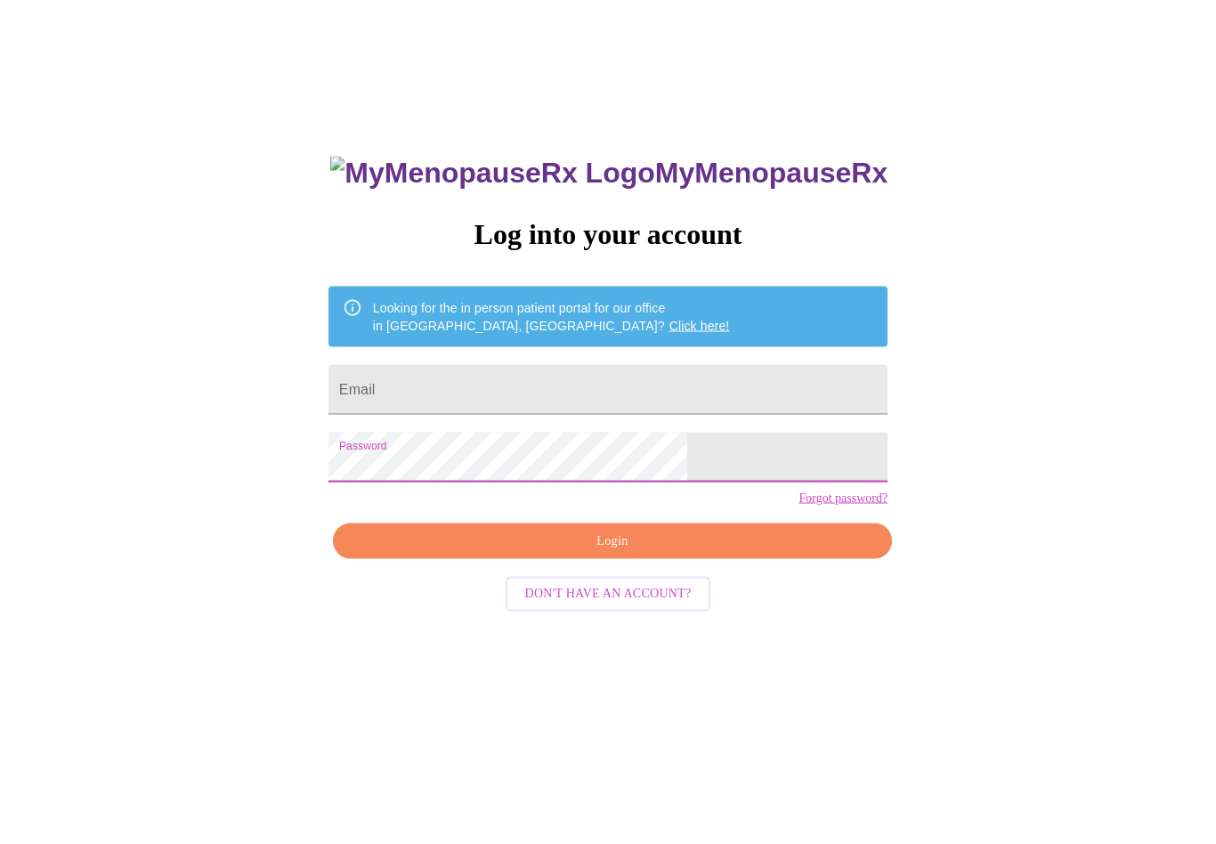  I want to click on a: Forgot password?, so click(843, 498).